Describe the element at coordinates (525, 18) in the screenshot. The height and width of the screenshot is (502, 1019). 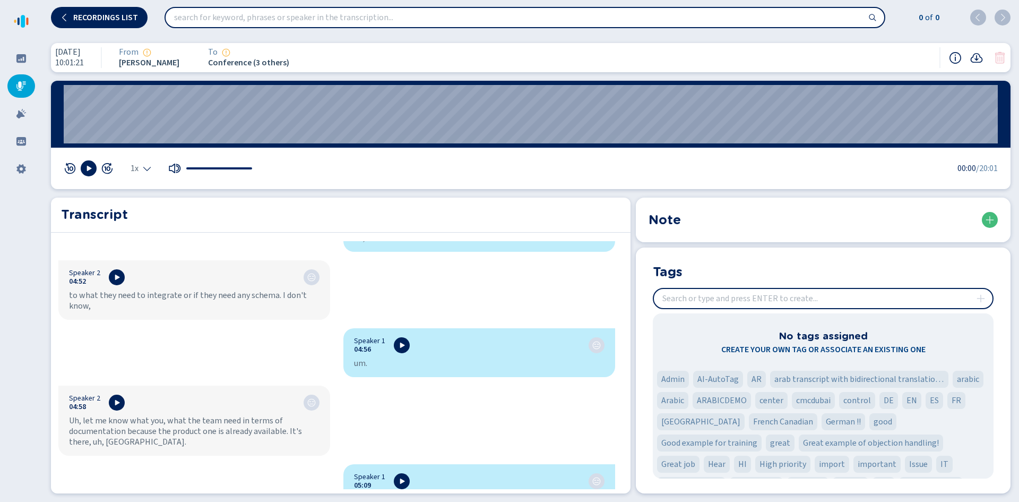
I see `input: search for keyword, phrases or speaker in the transcription...` at that location.